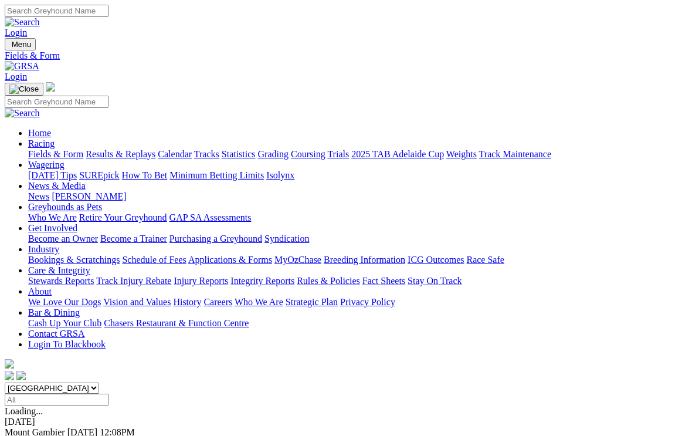  Describe the element at coordinates (175, 154) in the screenshot. I see `a: Calendar` at that location.